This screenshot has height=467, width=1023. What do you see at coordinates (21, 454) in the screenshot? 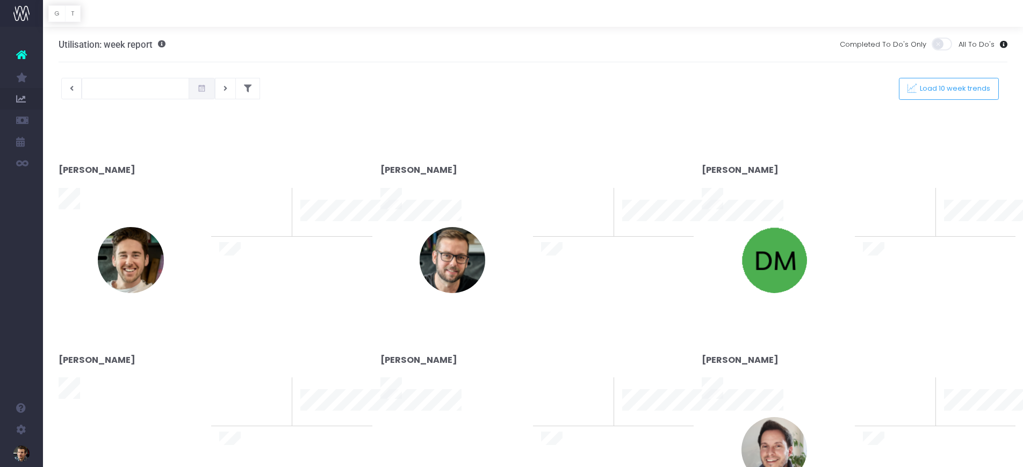
I see `img: images/default_profile_image.png` at bounding box center [21, 454].